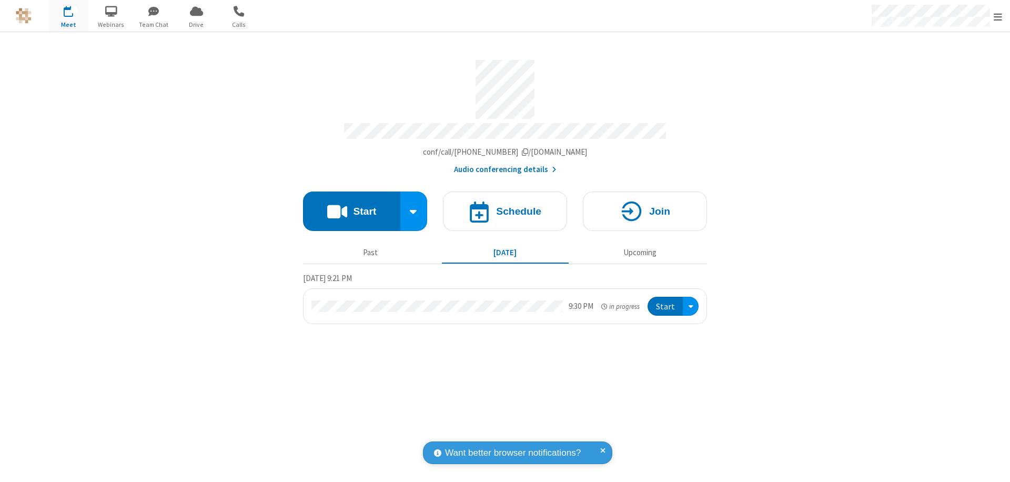 This screenshot has height=482, width=1010. I want to click on button: Join, so click(645, 211).